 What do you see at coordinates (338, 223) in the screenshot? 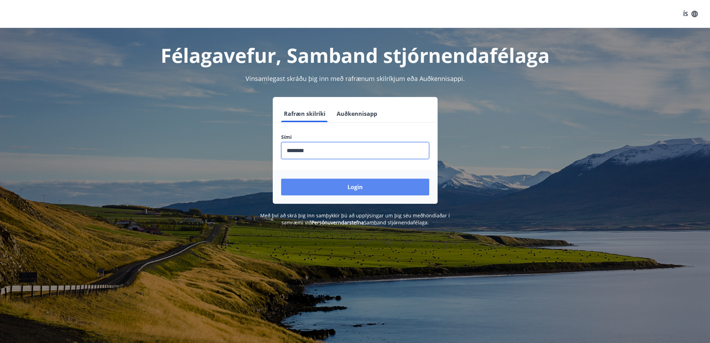
I see `a: Persónuverndarstefna` at bounding box center [338, 223].